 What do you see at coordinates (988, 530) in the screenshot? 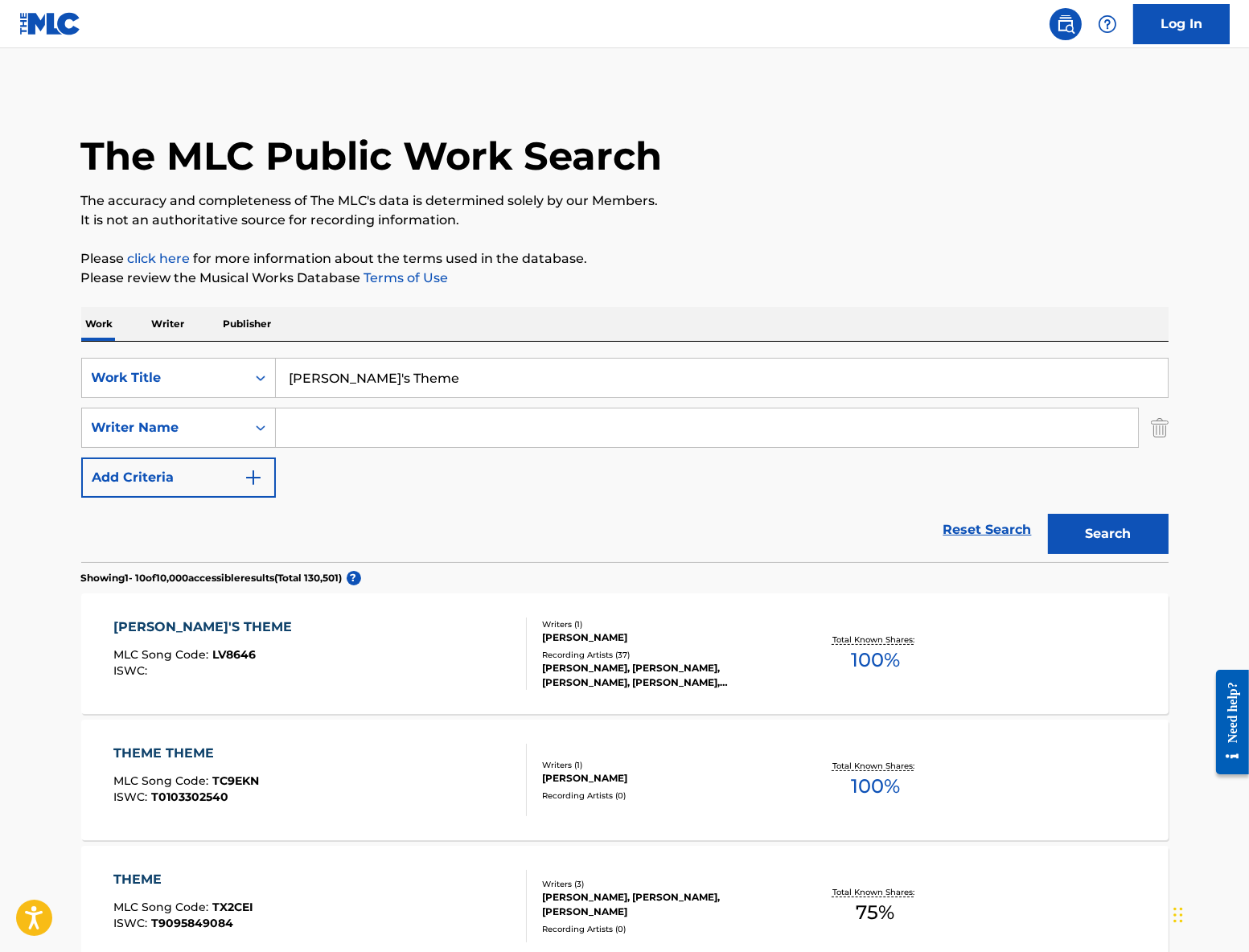
I see `a: Reset Search` at bounding box center [988, 530].